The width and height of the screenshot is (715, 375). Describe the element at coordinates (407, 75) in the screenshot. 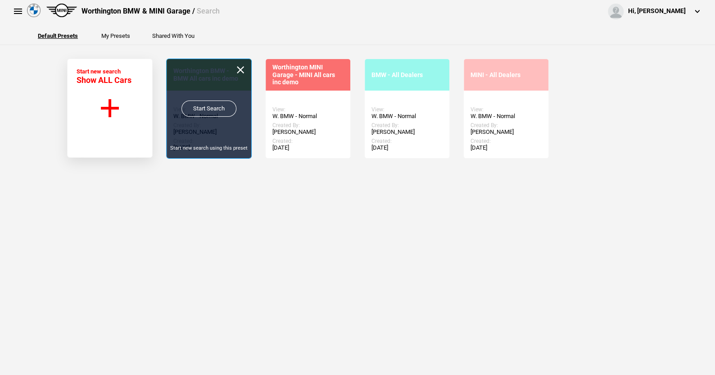

I see `div: BMW - All Dealers` at that location.